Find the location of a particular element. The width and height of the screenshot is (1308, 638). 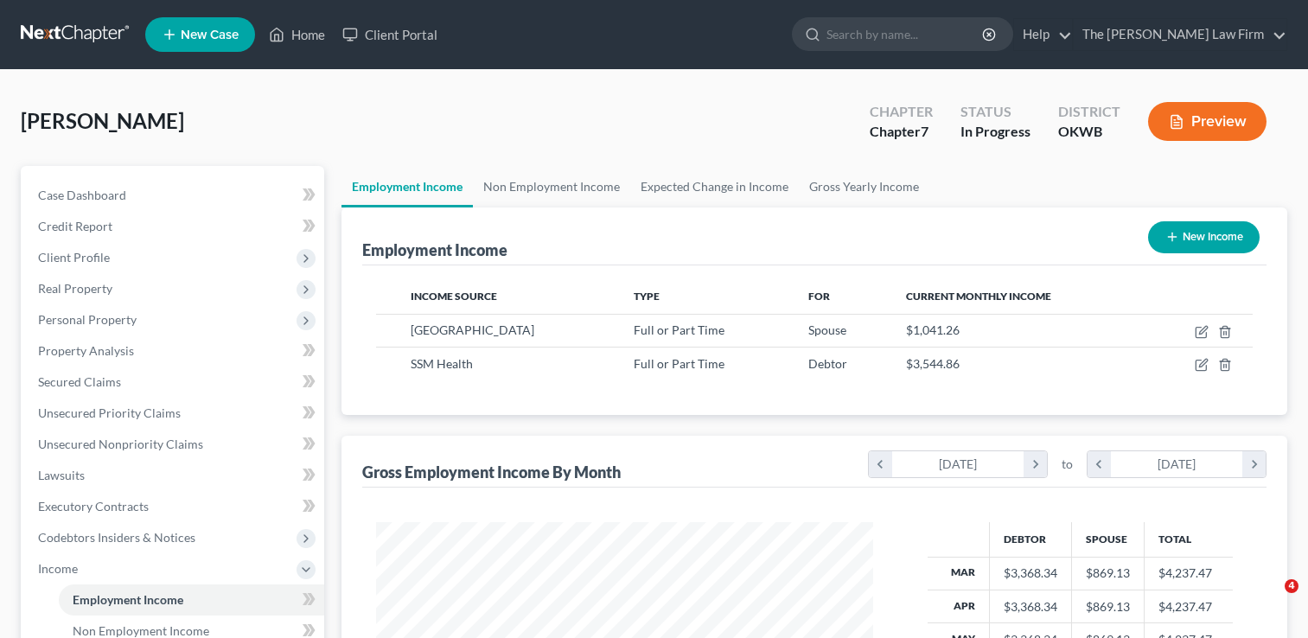

th: Debtor is located at coordinates (1031, 540).